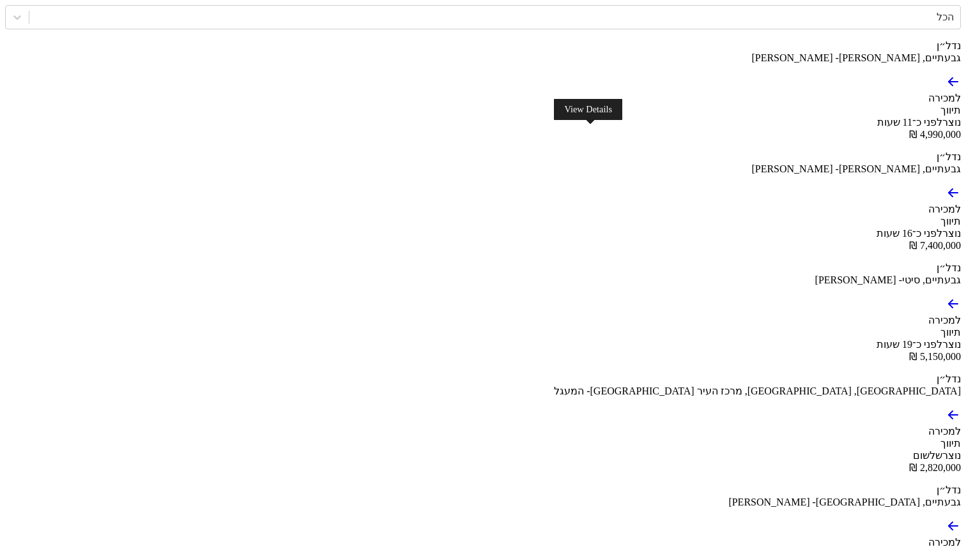 This screenshot has height=547, width=966. What do you see at coordinates (483, 356) in the screenshot?
I see `div: ‏5,150,000 ‏₪` at bounding box center [483, 356].